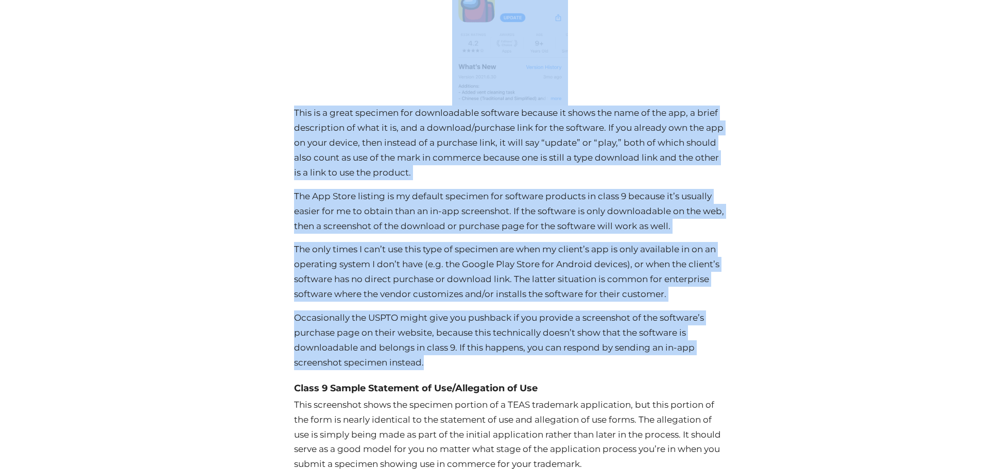  I want to click on p: Occasionally the USPTO might give you pushback if you provide a screenshot of the software’s purc..., so click(510, 340).